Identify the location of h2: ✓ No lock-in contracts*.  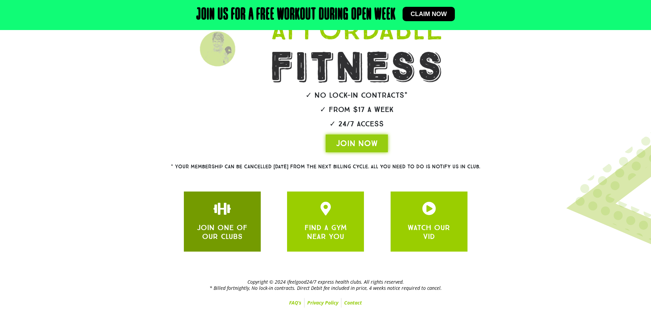
(357, 95).